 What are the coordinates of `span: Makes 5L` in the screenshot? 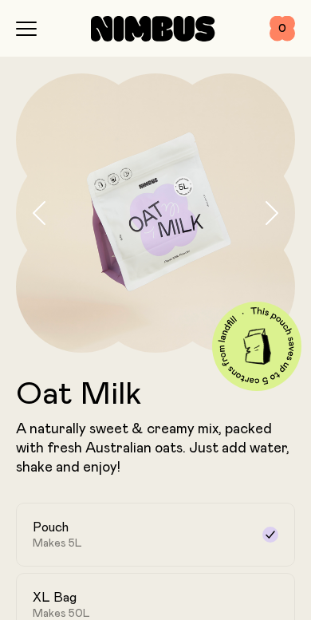 It's located at (57, 543).